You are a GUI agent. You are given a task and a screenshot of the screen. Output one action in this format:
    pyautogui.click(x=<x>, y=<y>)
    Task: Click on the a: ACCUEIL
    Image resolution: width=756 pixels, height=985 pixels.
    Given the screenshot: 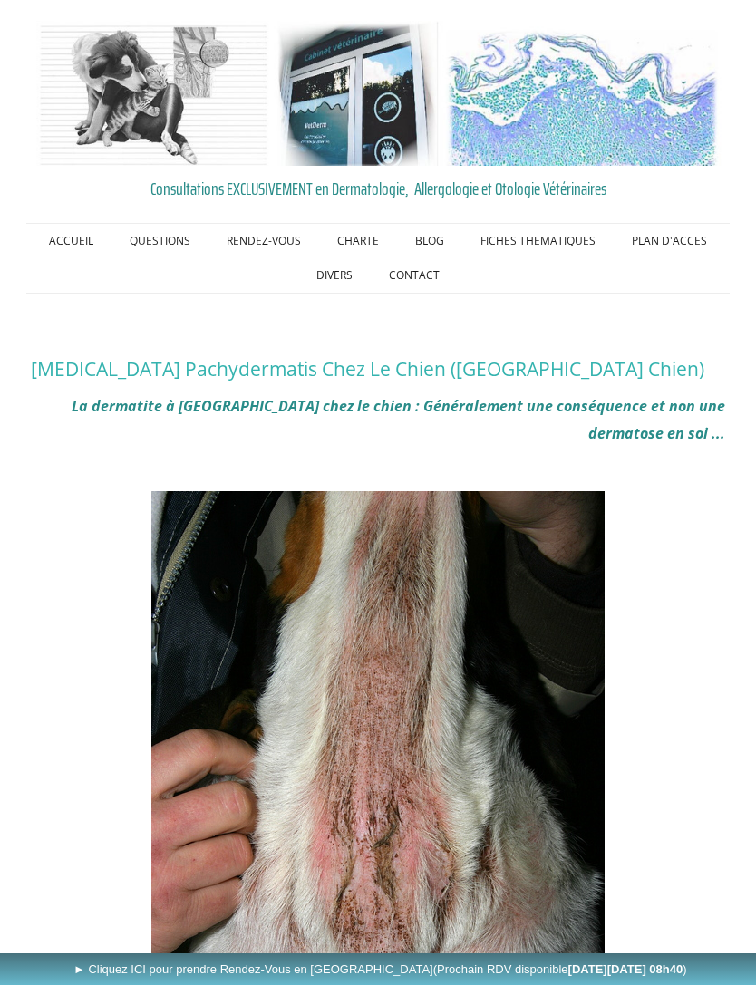 What is the action you would take?
    pyautogui.click(x=71, y=241)
    